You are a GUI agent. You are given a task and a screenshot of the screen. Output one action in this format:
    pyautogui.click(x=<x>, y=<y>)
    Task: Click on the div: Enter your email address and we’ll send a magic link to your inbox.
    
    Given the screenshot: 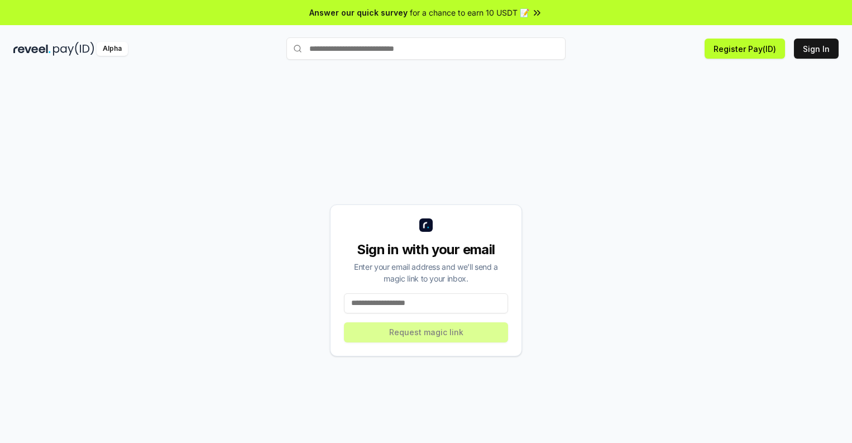 What is the action you would take?
    pyautogui.click(x=426, y=273)
    